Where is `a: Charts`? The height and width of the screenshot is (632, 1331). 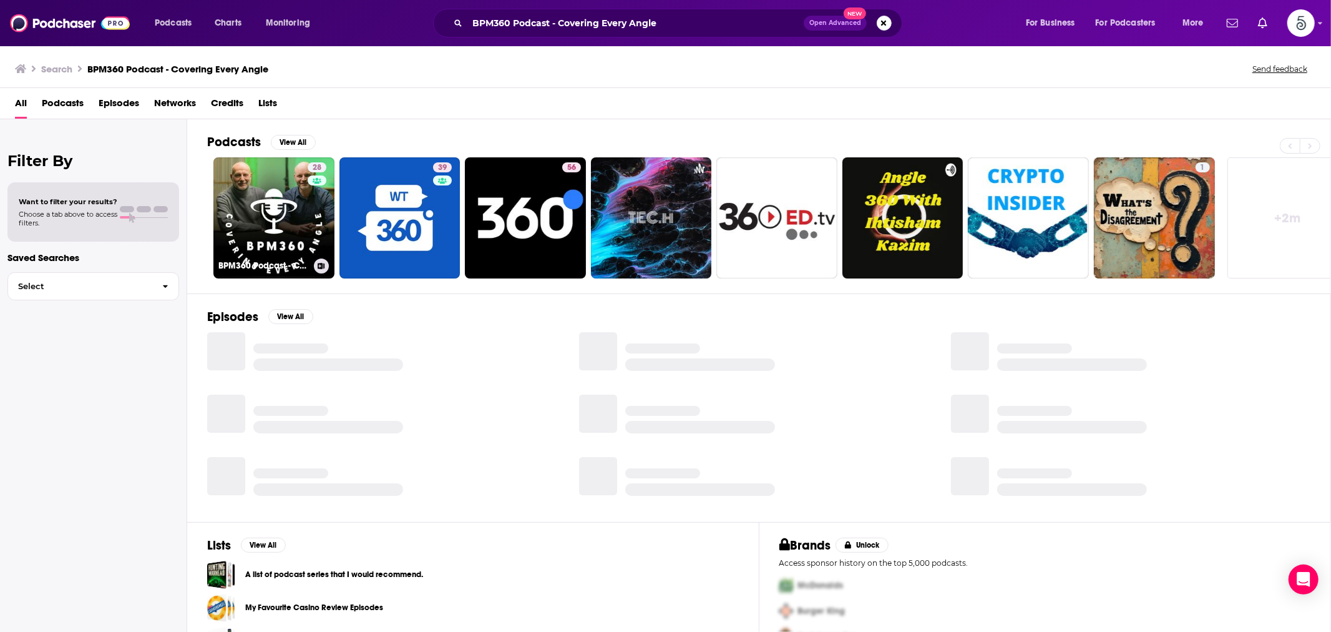 a: Charts is located at coordinates (228, 23).